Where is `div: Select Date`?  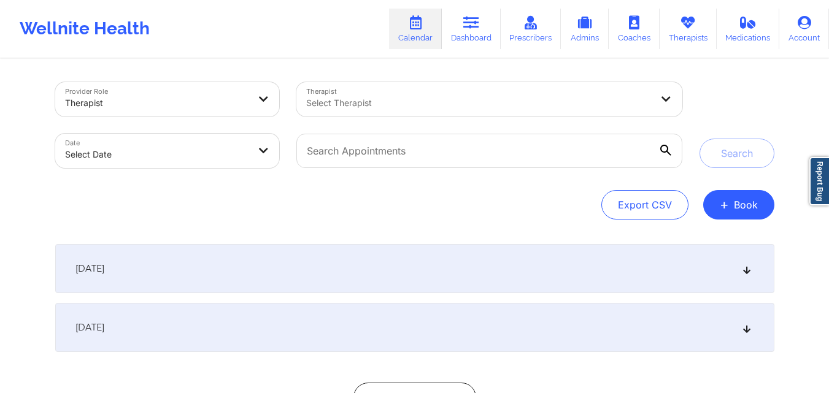 div: Select Date is located at coordinates (157, 155).